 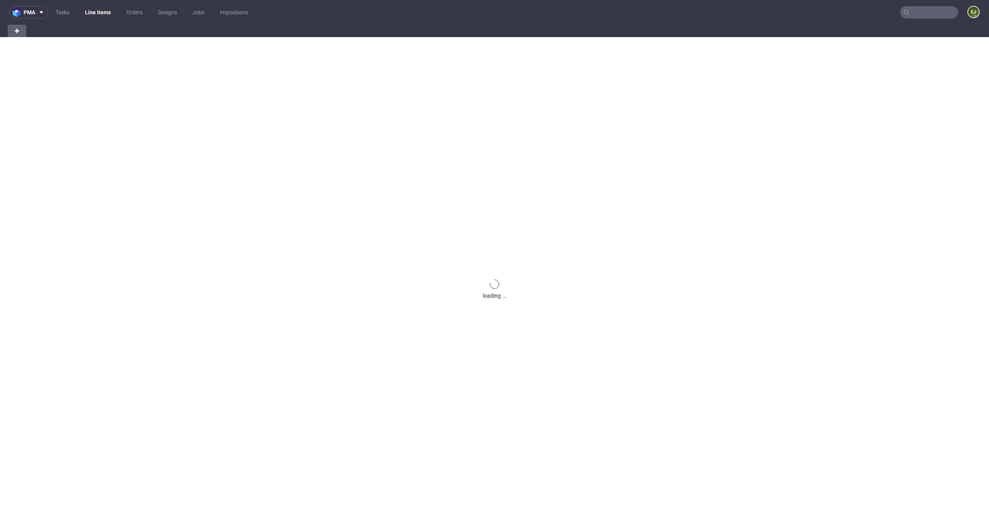 I want to click on span: pma, so click(x=29, y=12).